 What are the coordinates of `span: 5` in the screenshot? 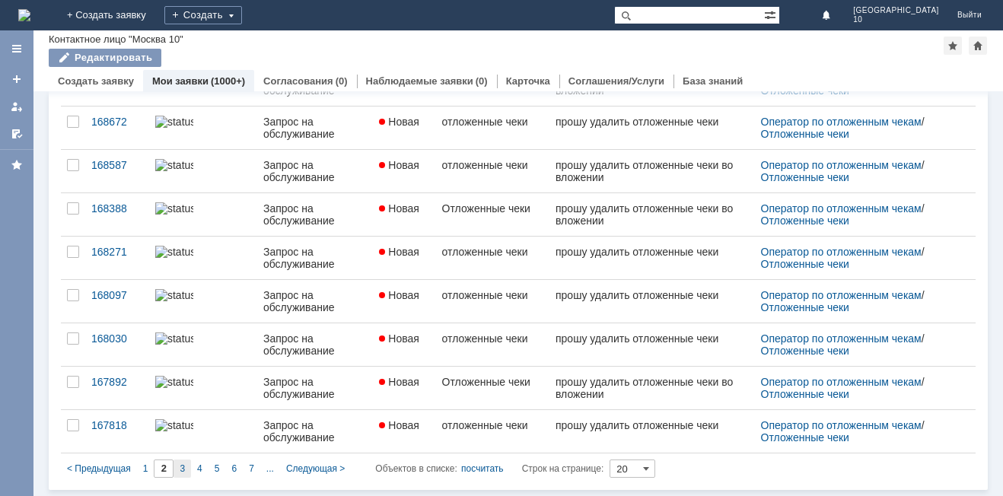 It's located at (217, 469).